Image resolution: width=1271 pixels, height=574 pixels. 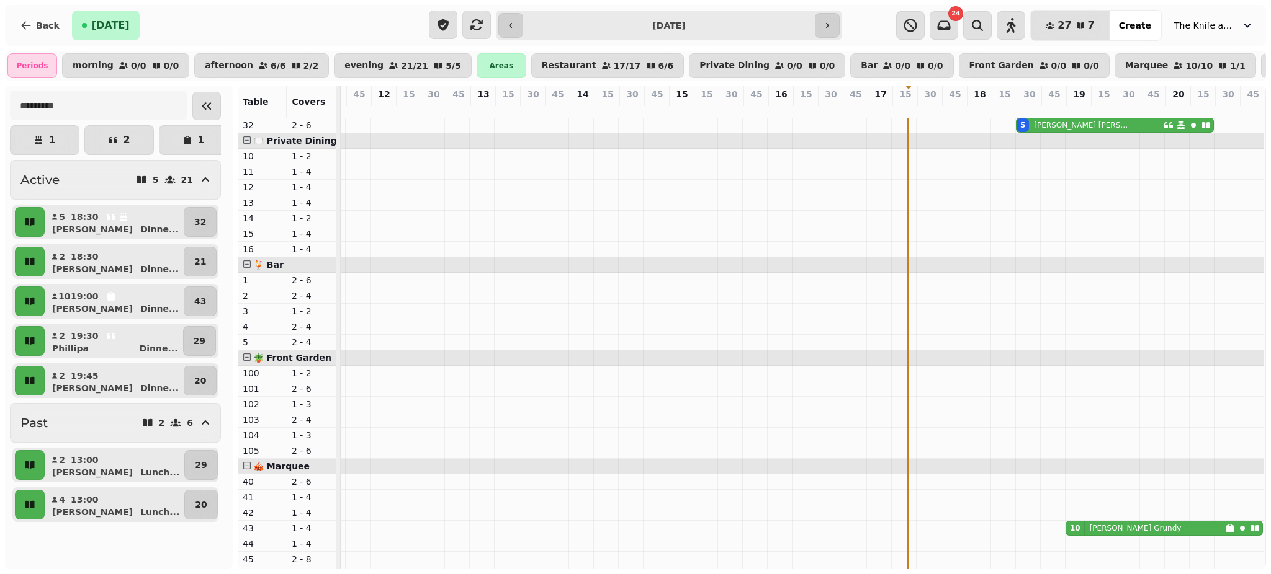 I want to click on p: 21, so click(x=187, y=180).